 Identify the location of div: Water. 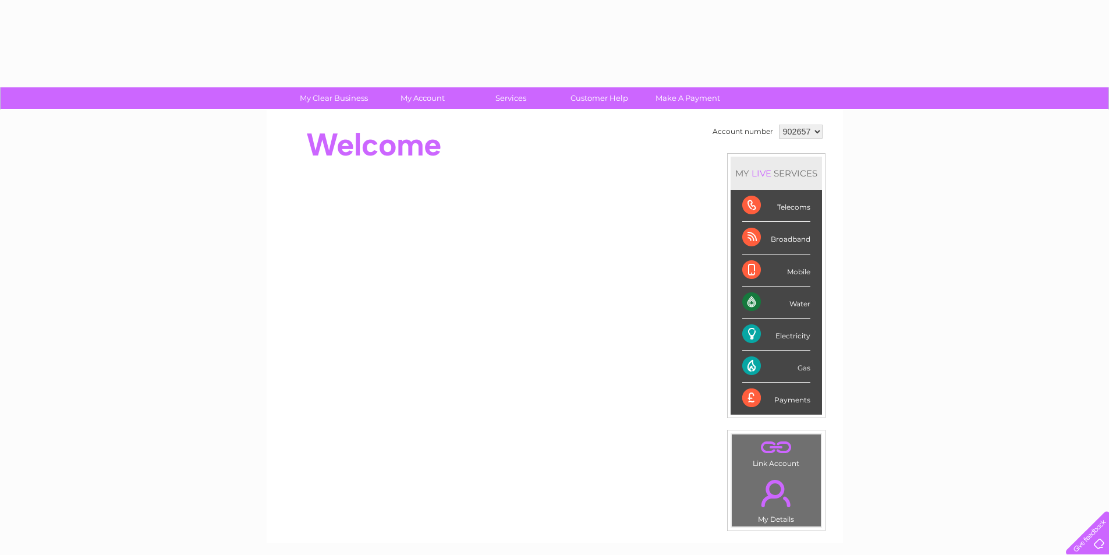
(776, 302).